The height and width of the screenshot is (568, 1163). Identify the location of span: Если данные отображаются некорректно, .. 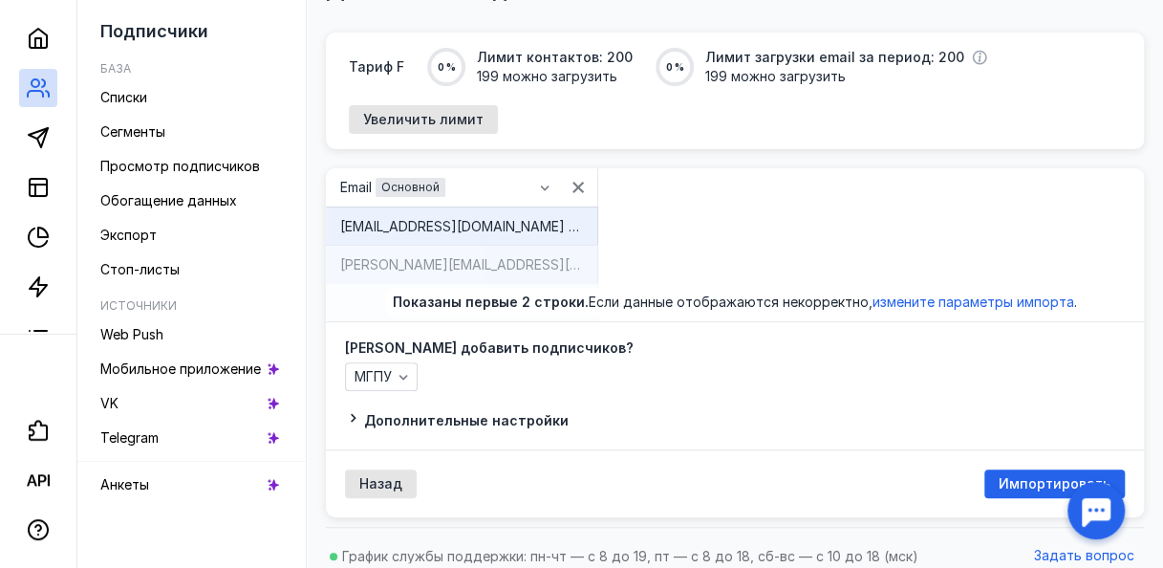
(832, 301).